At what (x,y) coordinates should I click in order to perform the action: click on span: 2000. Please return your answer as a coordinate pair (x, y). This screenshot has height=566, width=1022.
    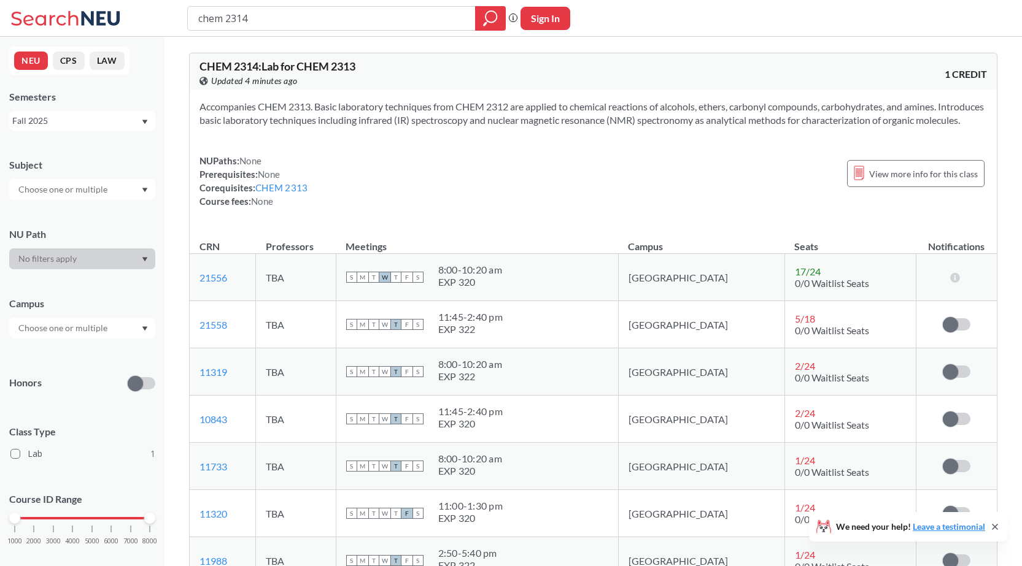
    Looking at the image, I should click on (34, 541).